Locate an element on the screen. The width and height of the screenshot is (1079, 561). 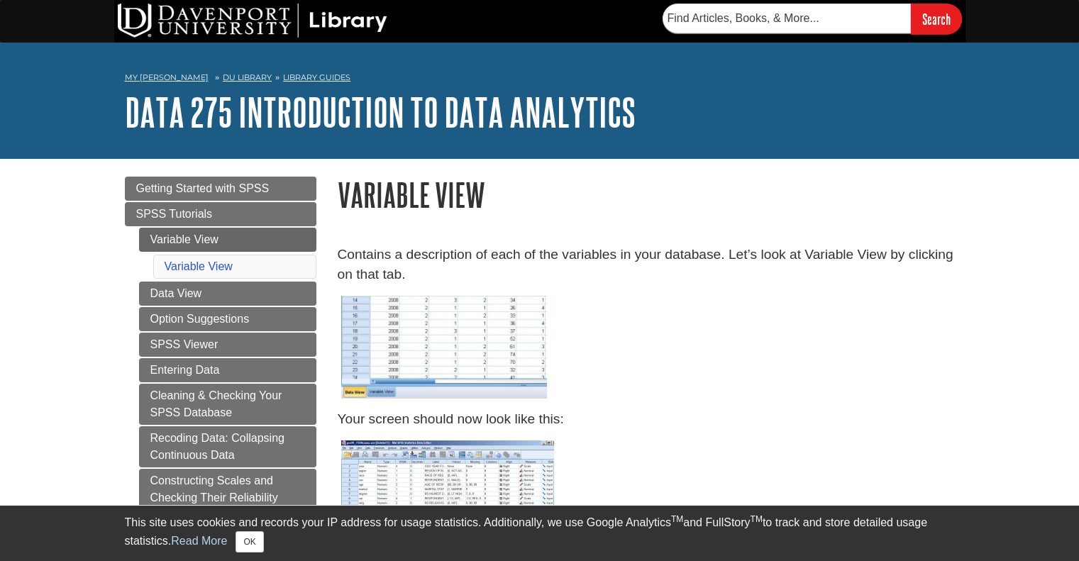
a: SPSS Viewer is located at coordinates (228, 345).